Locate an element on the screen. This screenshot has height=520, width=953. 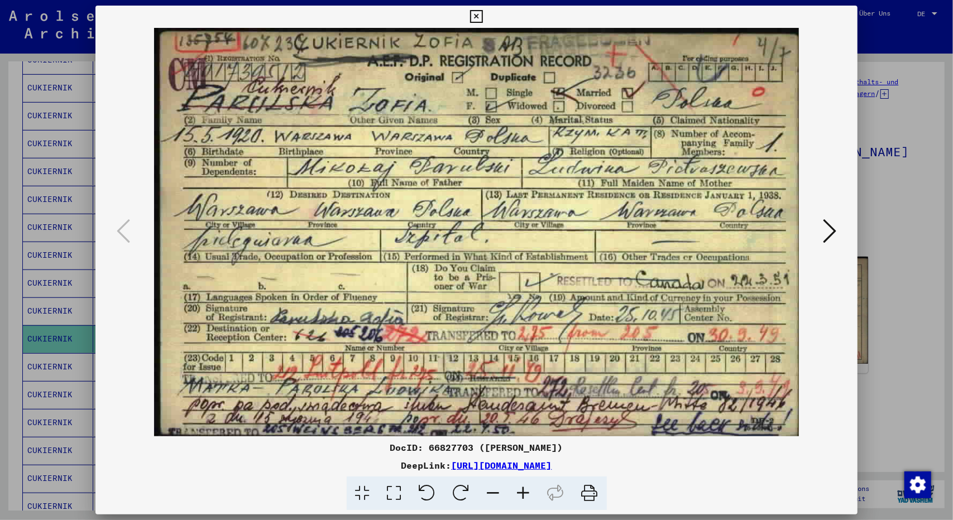
img: 001.jpg is located at coordinates (477, 232).